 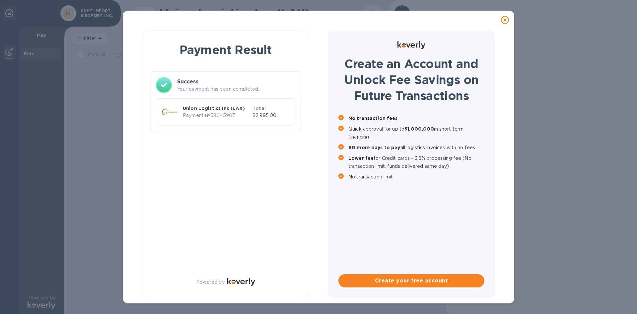 I want to click on b: 60 more days to pay, so click(x=374, y=147).